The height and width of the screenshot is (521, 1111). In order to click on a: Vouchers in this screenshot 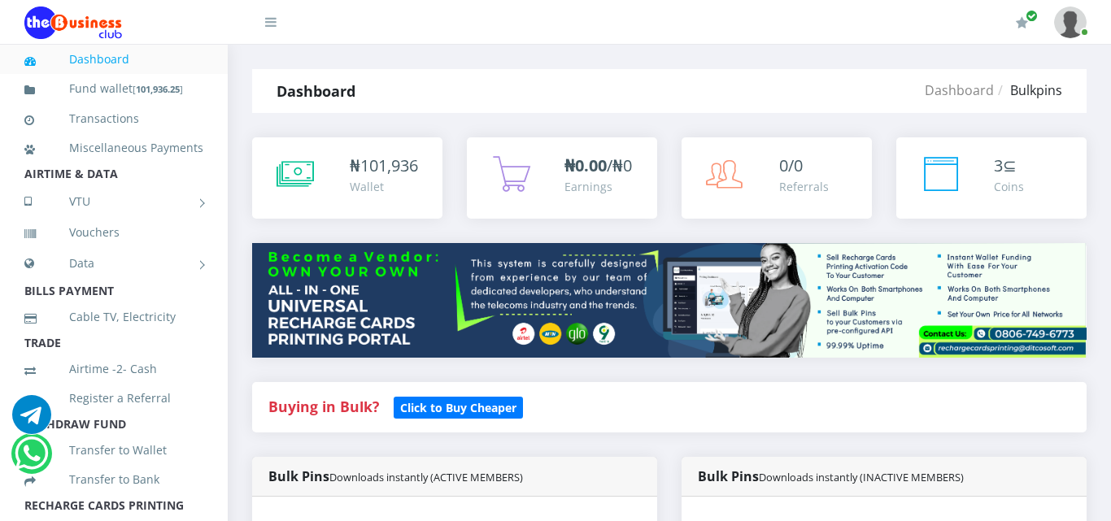, I will do `click(114, 233)`.